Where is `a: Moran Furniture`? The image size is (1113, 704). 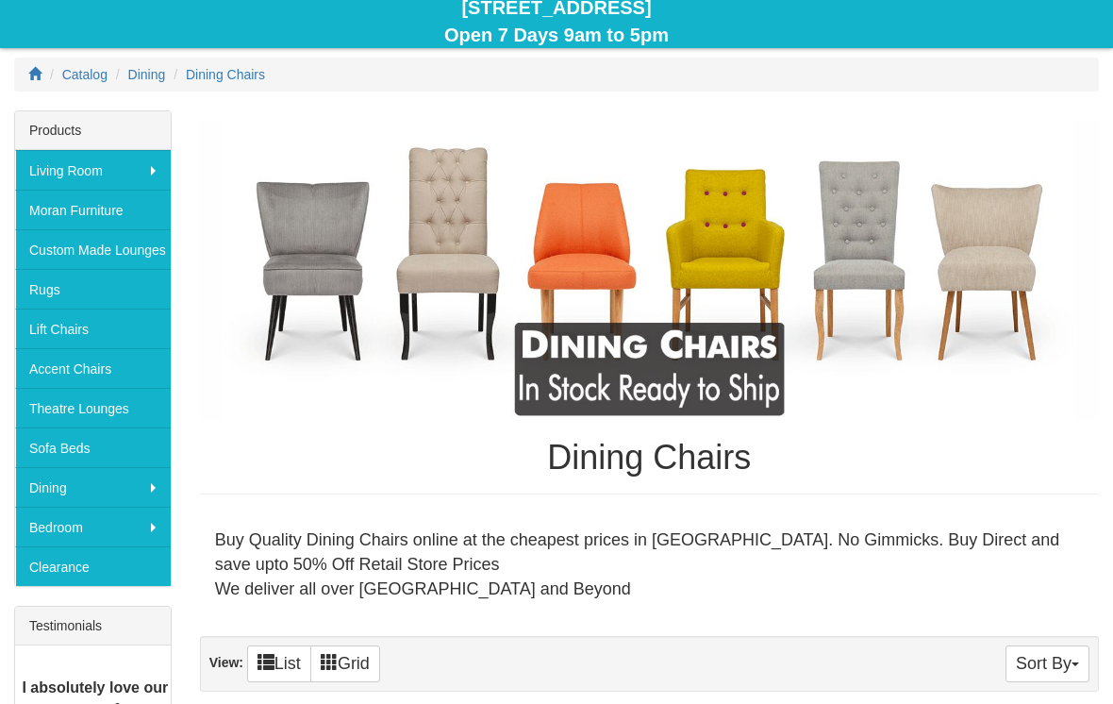 a: Moran Furniture is located at coordinates (92, 209).